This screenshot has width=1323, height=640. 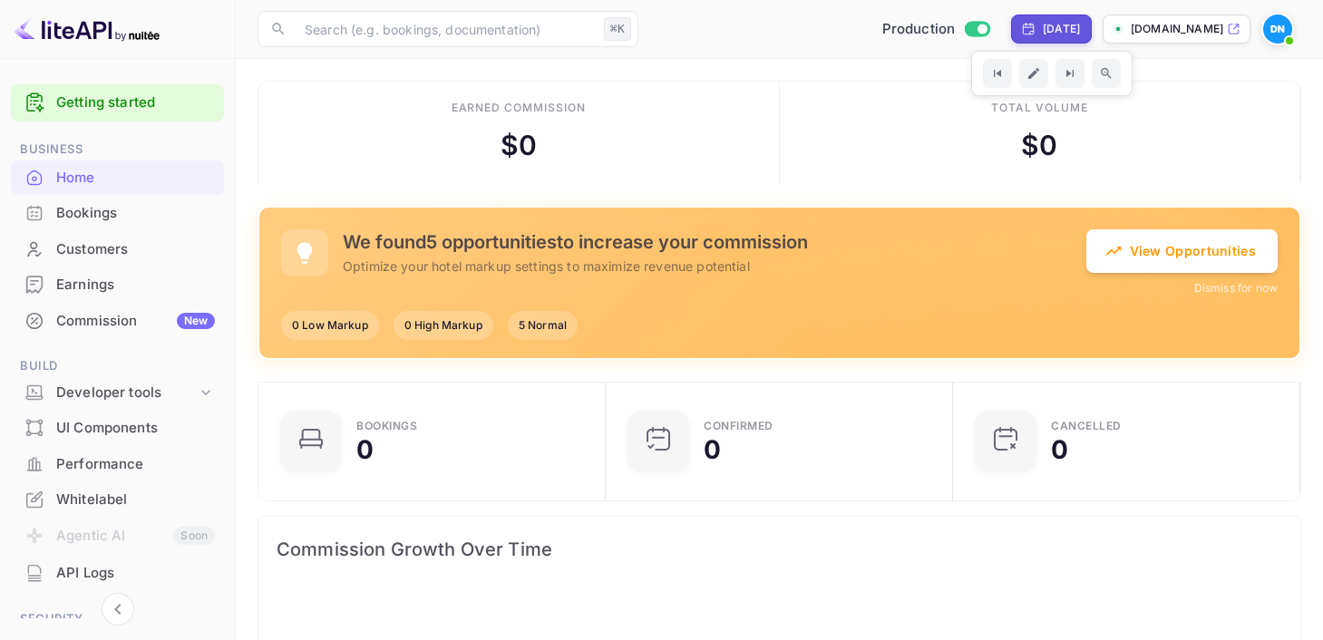 I want to click on a: API Logs, so click(x=117, y=572).